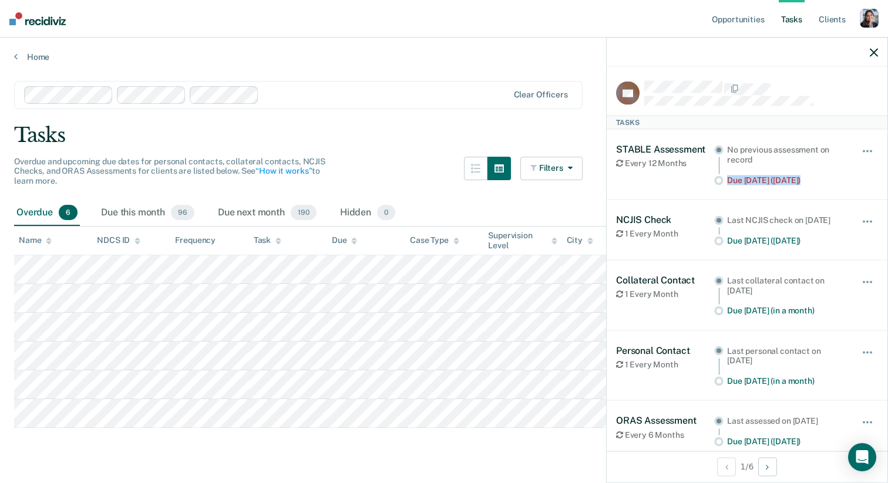 The width and height of the screenshot is (888, 483). What do you see at coordinates (284, 171) in the screenshot?
I see `a: “How it works”` at bounding box center [284, 171].